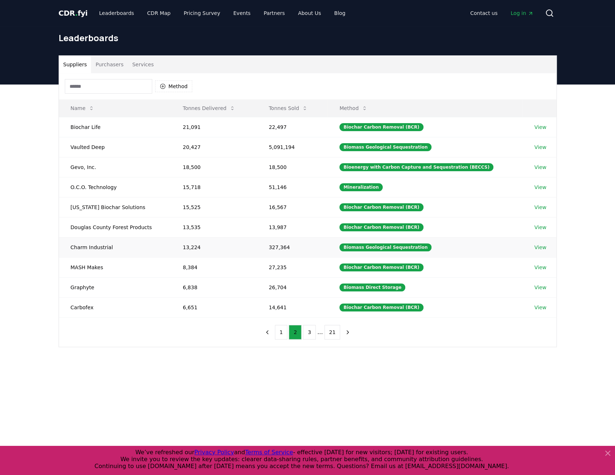 The image size is (615, 475). I want to click on a: Log in, so click(522, 13).